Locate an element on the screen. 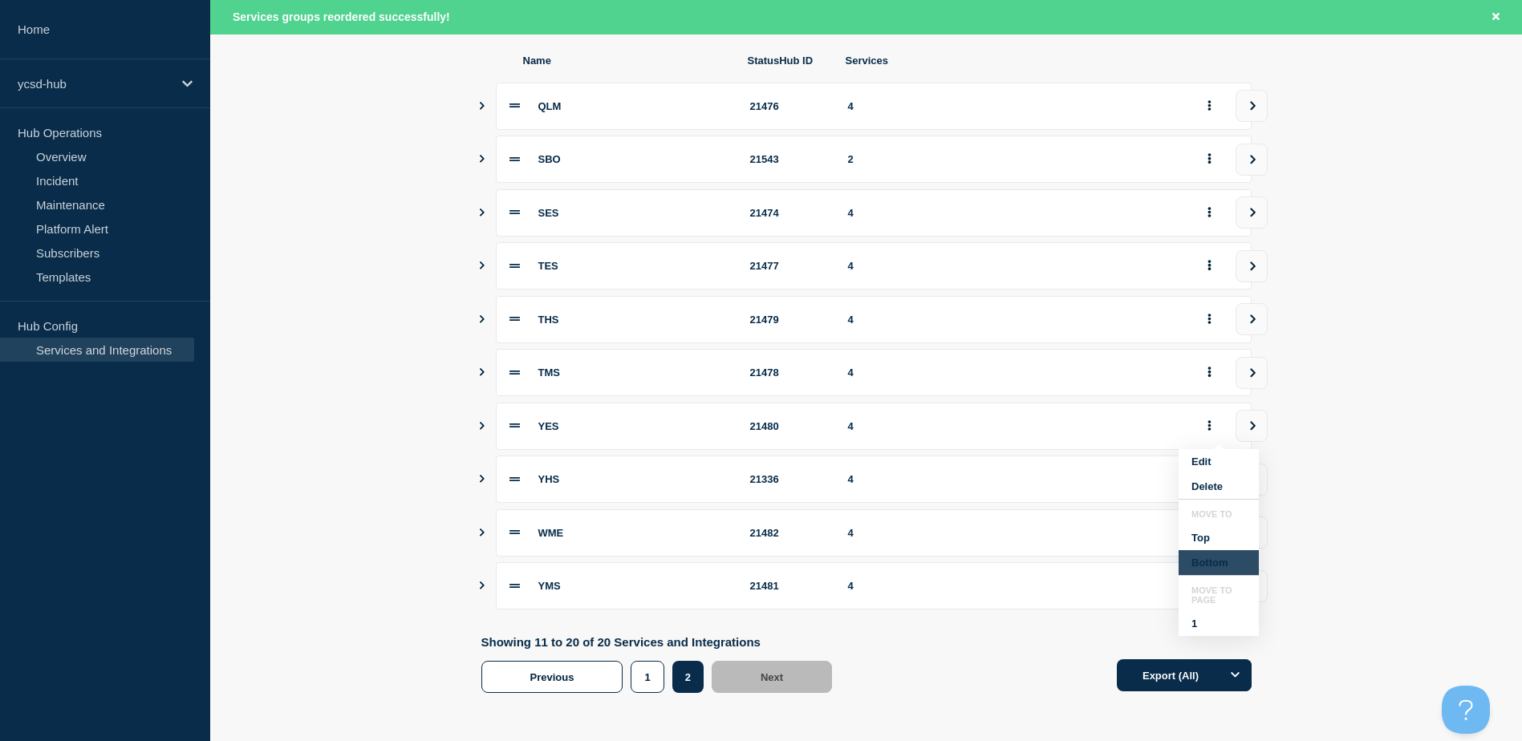 This screenshot has width=1522, height=741. span: YMS is located at coordinates (549, 586).